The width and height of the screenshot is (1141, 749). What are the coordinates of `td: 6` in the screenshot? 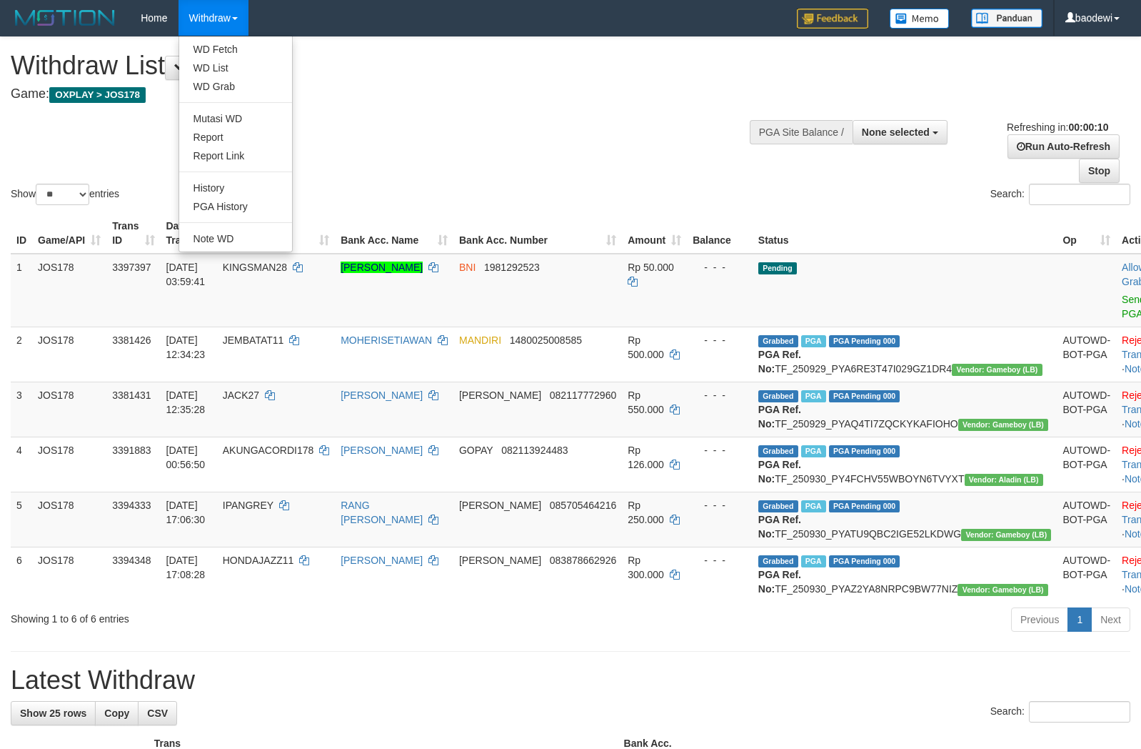 It's located at (21, 574).